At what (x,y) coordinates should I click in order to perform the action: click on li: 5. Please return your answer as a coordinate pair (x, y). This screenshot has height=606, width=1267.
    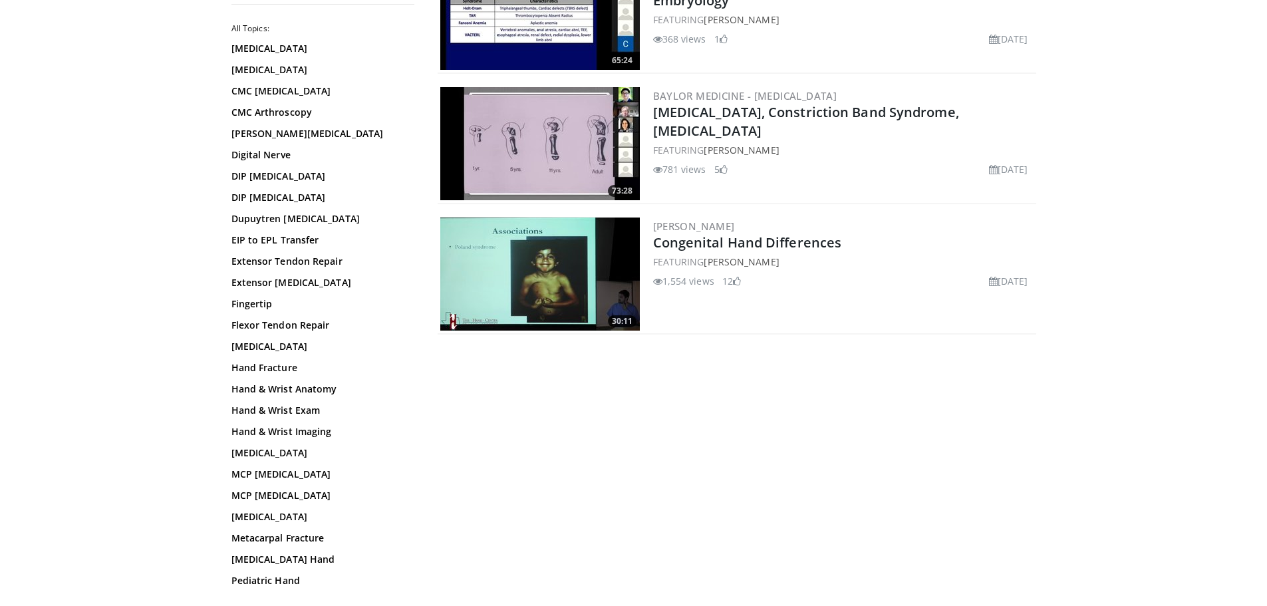
    Looking at the image, I should click on (721, 169).